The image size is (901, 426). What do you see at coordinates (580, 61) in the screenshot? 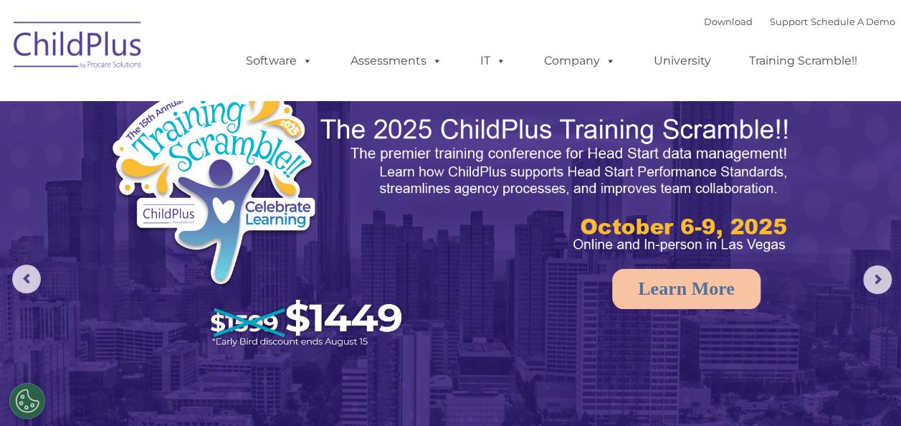
I see `a: Company` at bounding box center [580, 61].